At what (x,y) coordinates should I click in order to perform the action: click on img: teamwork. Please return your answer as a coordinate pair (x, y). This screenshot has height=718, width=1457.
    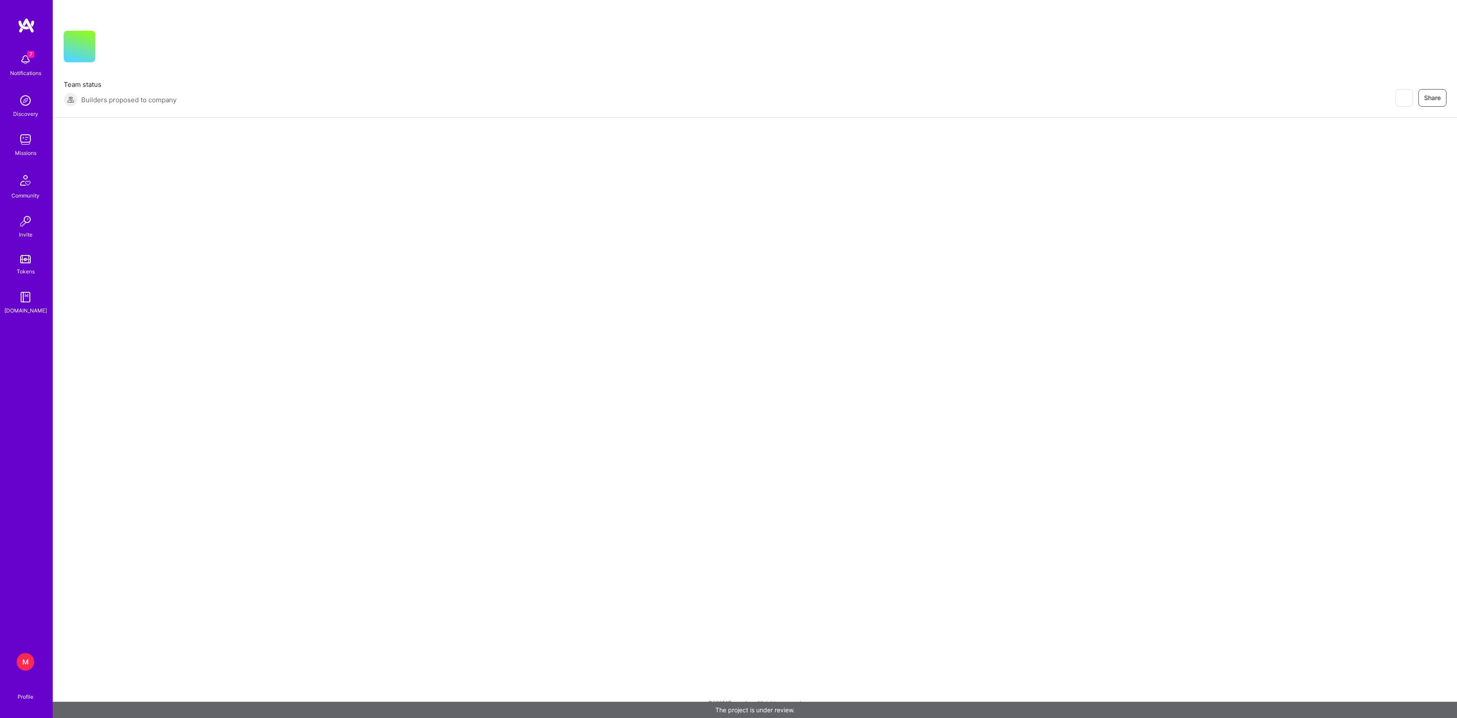
    Looking at the image, I should click on (25, 140).